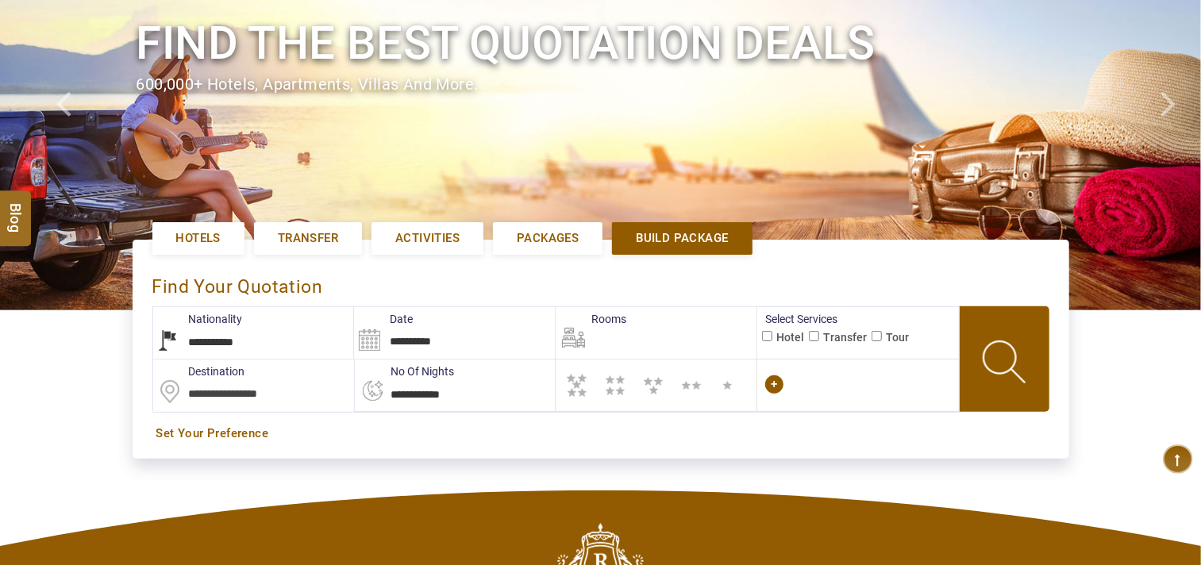 This screenshot has height=565, width=1201. I want to click on a: Build Package, so click(682, 238).